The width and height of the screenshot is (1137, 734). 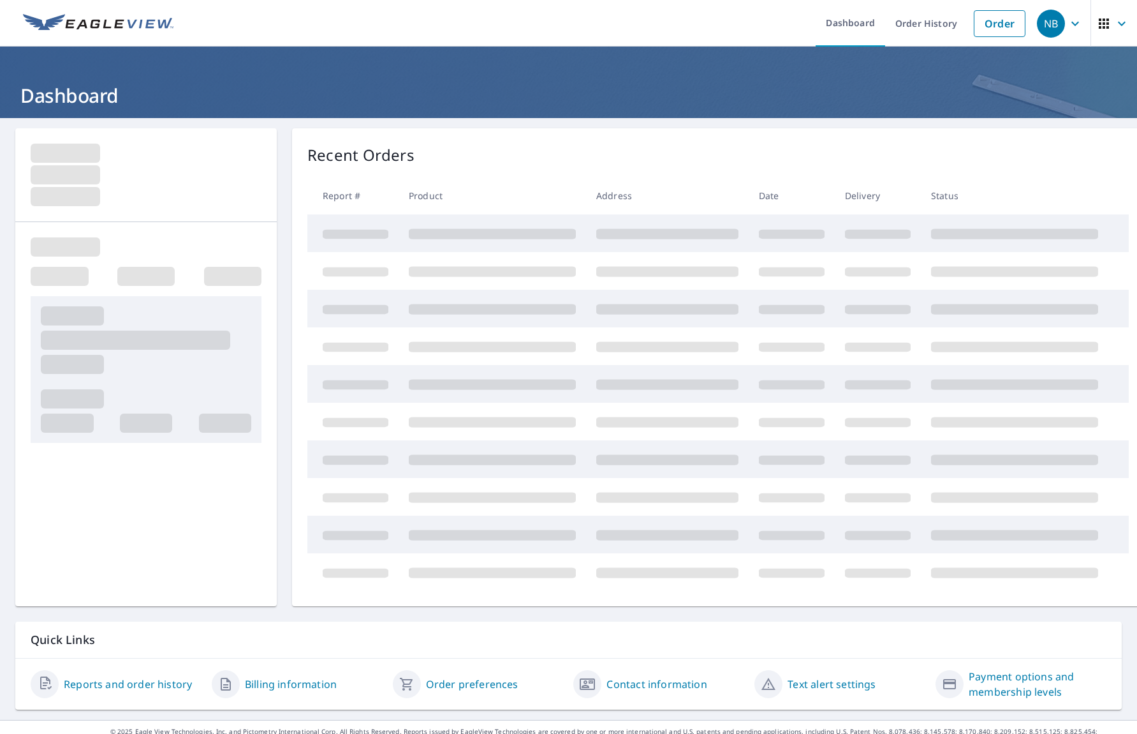 What do you see at coordinates (291, 684) in the screenshot?
I see `a: Billing information` at bounding box center [291, 684].